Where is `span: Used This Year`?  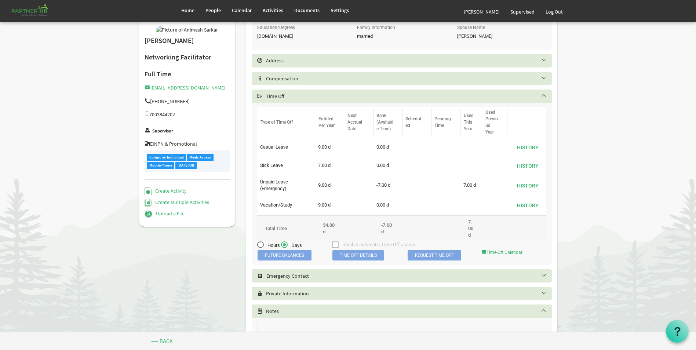
span: Used This Year is located at coordinates (469, 122).